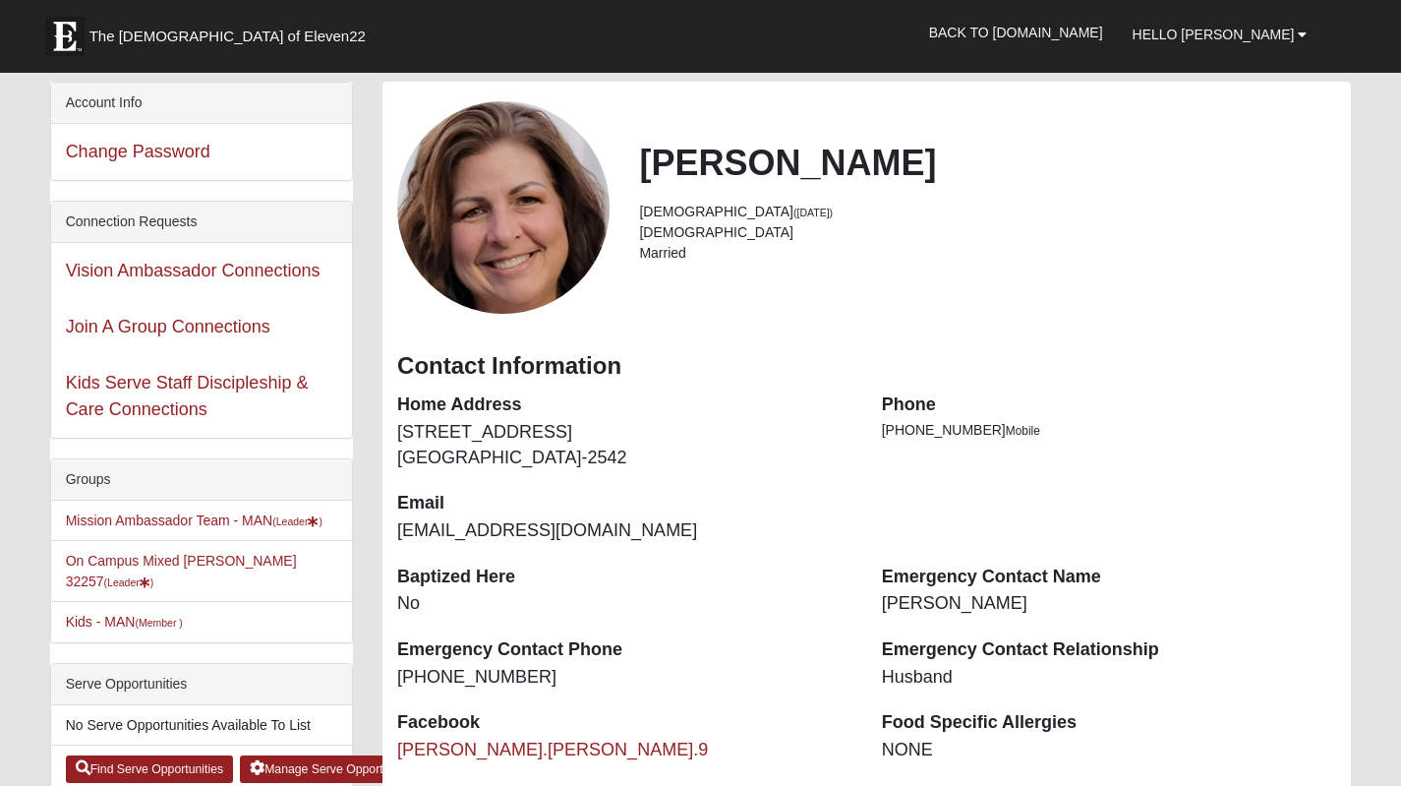 The image size is (1401, 786). I want to click on li: No Serve Opportunities Available To List, so click(202, 725).